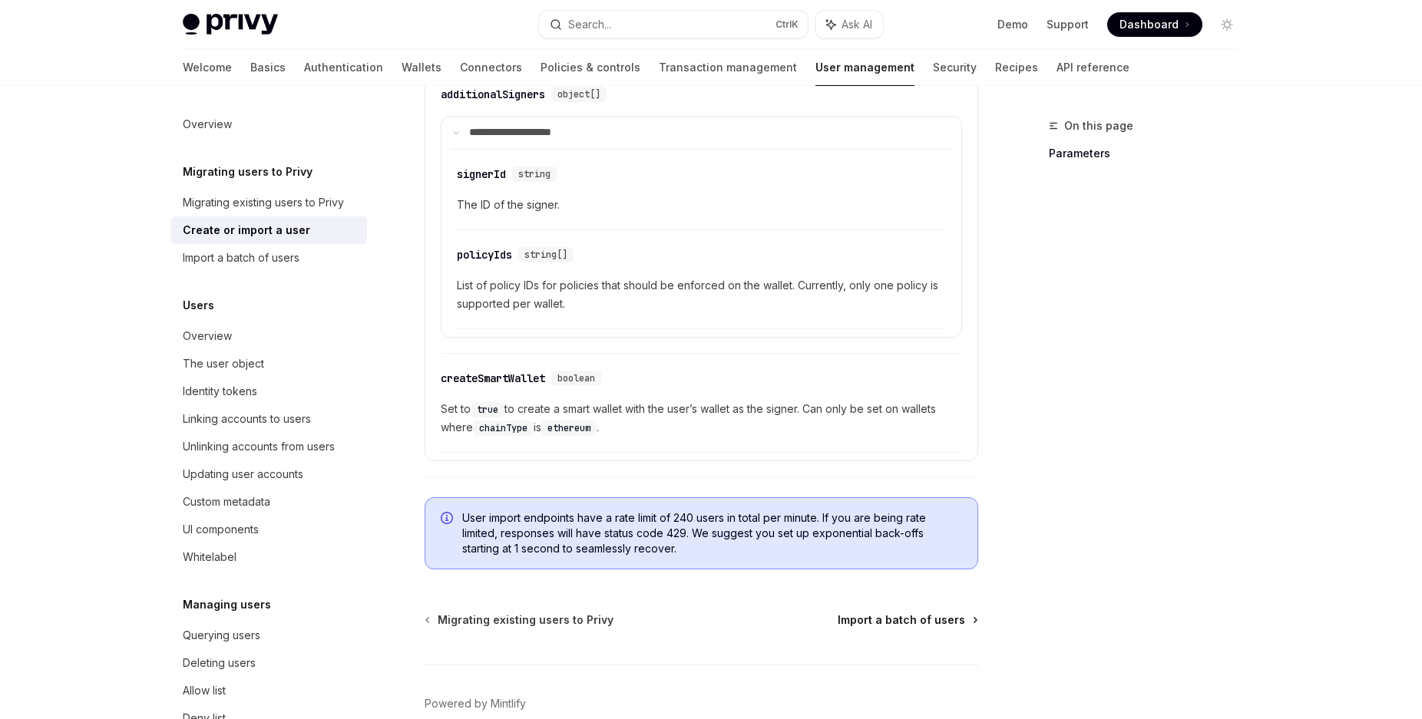 This screenshot has width=1422, height=719. Describe the element at coordinates (590, 68) in the screenshot. I see `a: Policies & controls` at that location.